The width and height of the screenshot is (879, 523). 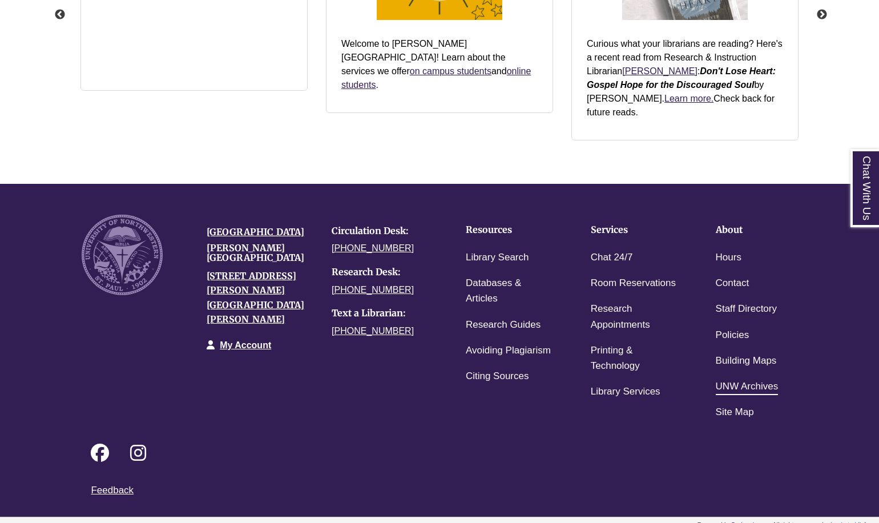 What do you see at coordinates (450, 71) in the screenshot?
I see `a: on campus students` at bounding box center [450, 71].